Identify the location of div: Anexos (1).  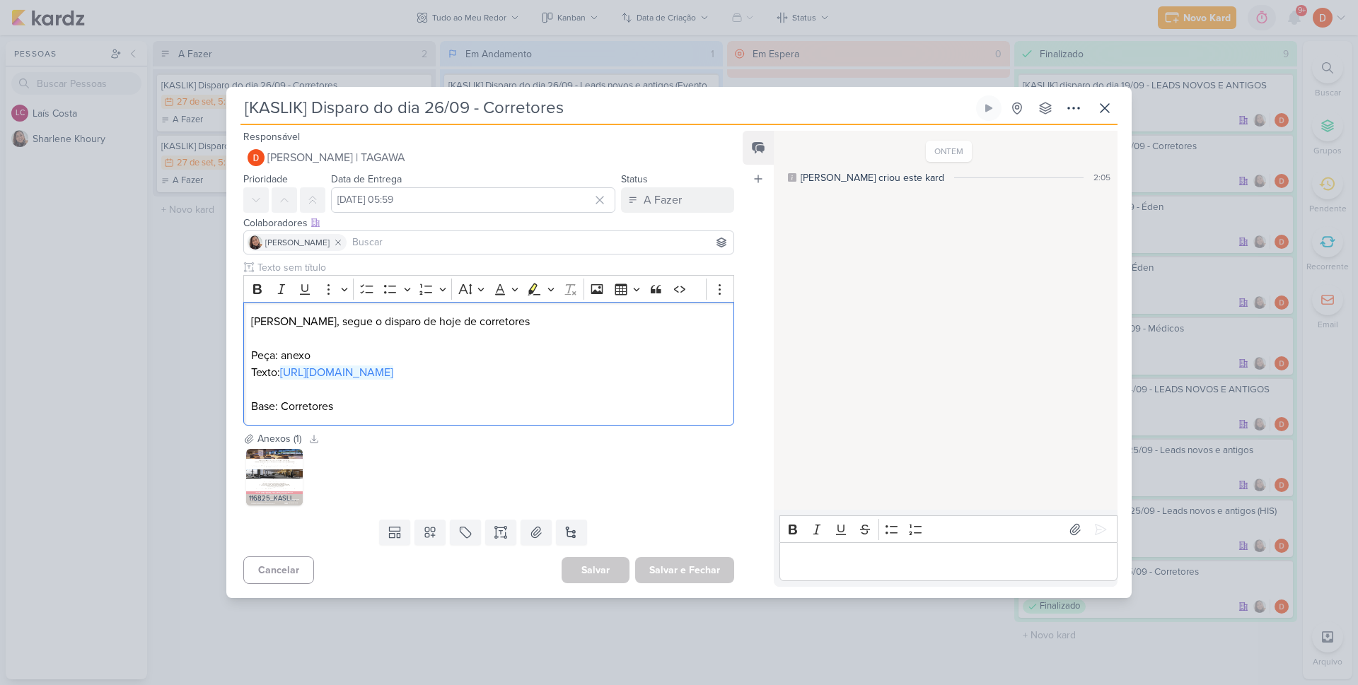
(279, 438).